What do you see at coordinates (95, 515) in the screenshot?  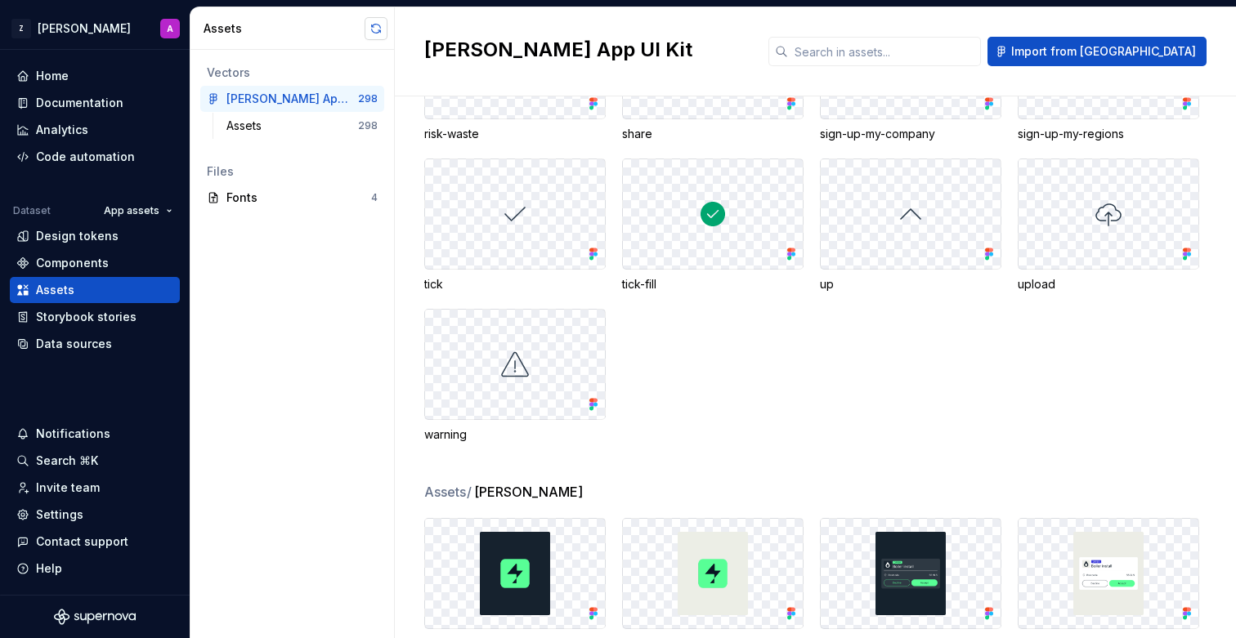 I see `a: Settings` at bounding box center [95, 515].